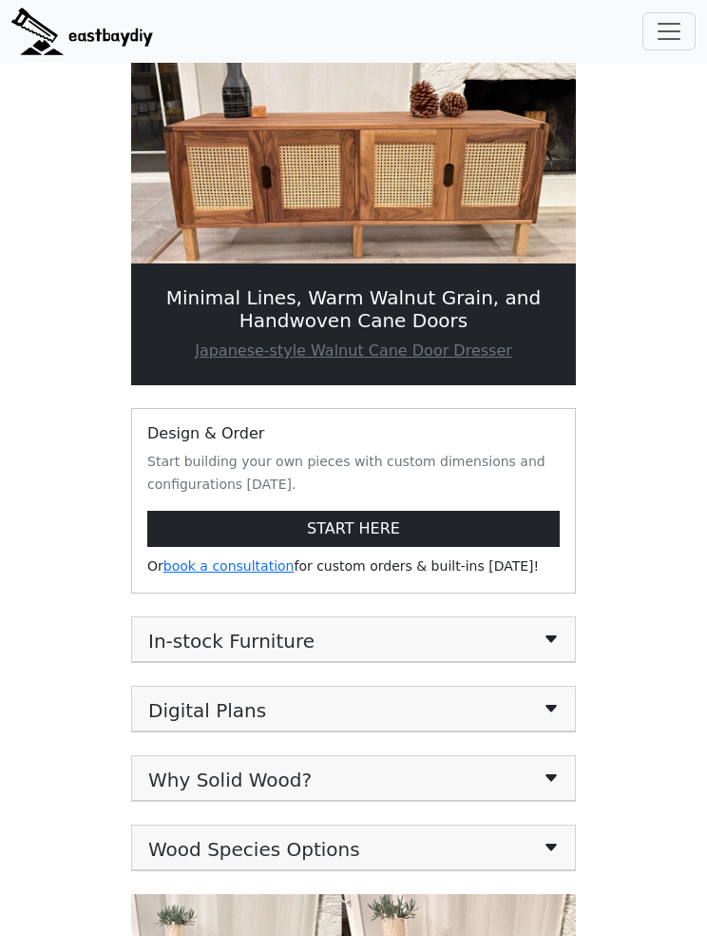  I want to click on button: Wood Species Options, so click(354, 847).